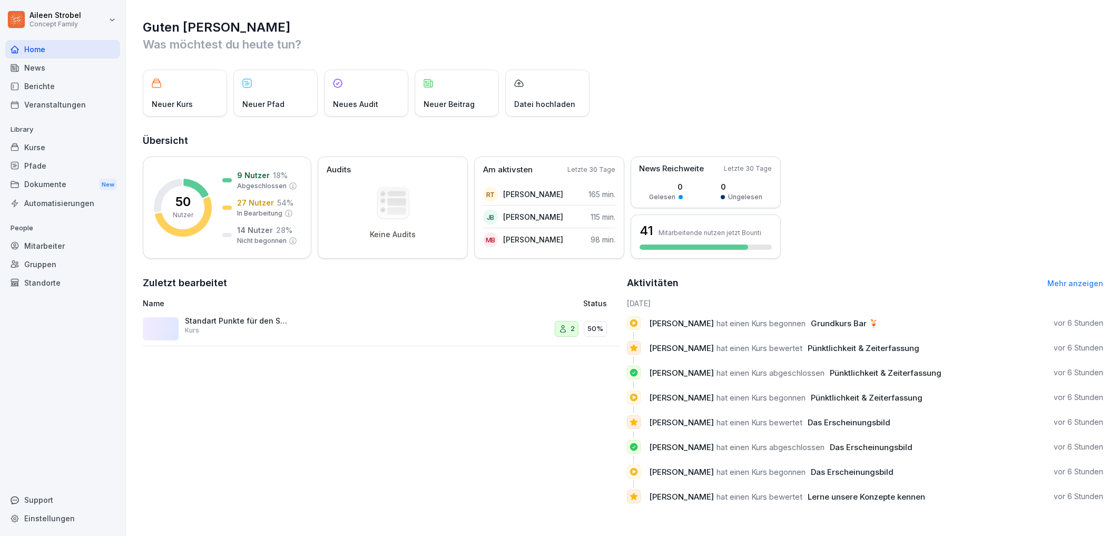 This screenshot has height=536, width=1119. Describe the element at coordinates (63, 282) in the screenshot. I see `a: Standorte` at that location.